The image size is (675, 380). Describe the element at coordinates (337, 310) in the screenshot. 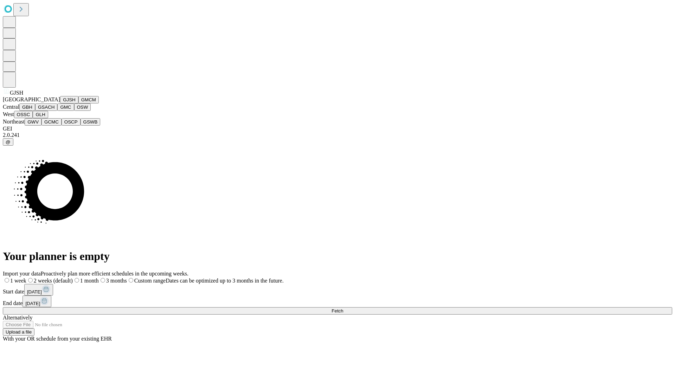

I see `button: Fetch` at that location.